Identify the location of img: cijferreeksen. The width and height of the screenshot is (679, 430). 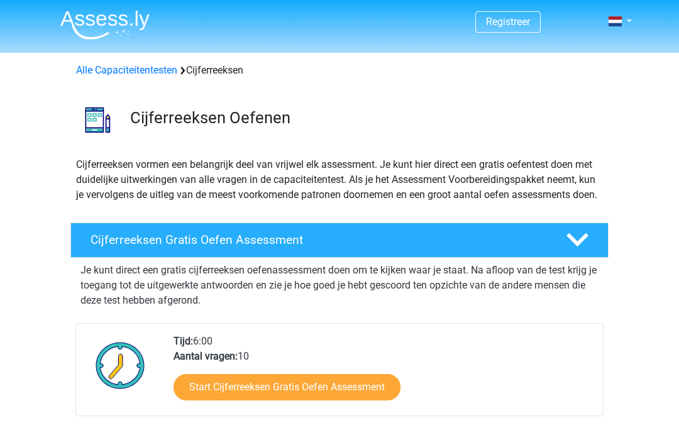
(97, 119).